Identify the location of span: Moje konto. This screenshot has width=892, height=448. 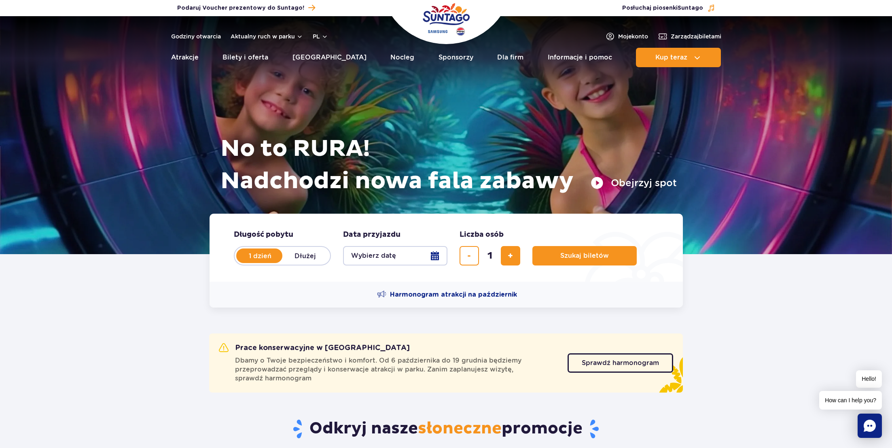
(633, 36).